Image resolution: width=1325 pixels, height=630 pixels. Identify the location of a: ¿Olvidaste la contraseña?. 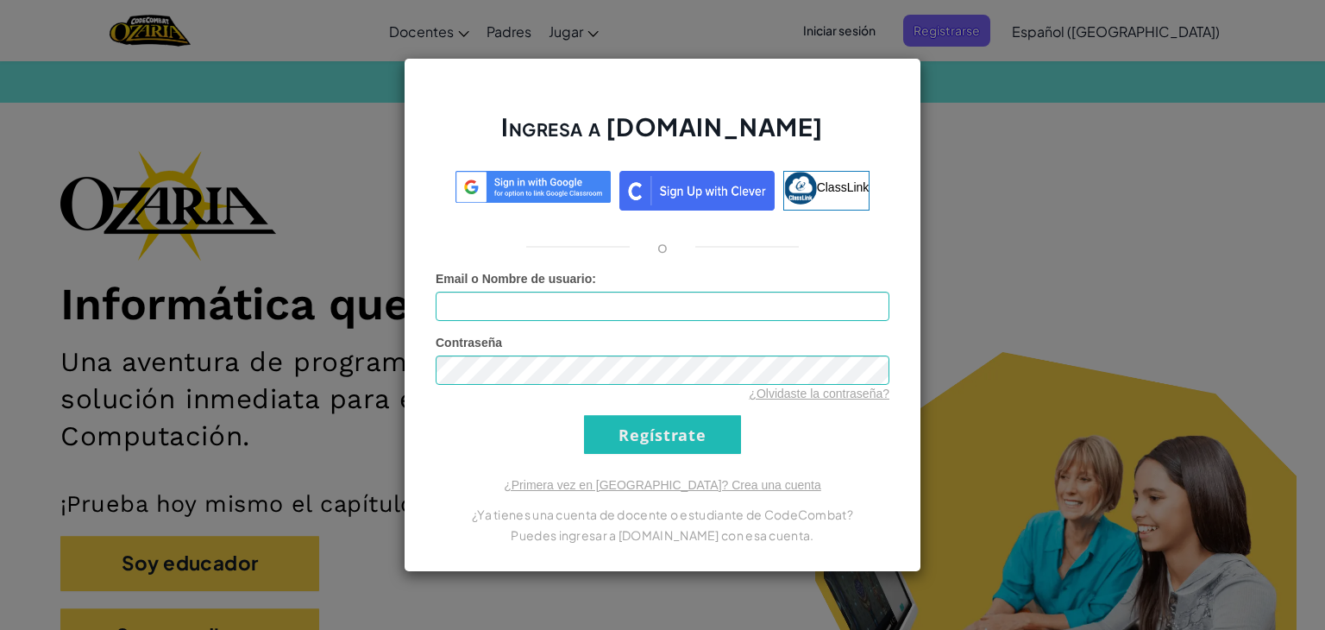
(819, 393).